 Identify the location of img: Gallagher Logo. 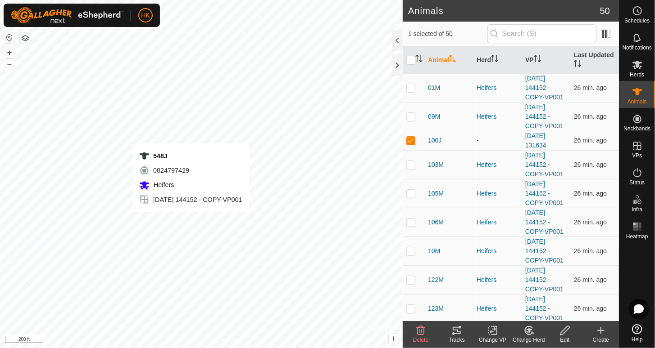
(67, 15).